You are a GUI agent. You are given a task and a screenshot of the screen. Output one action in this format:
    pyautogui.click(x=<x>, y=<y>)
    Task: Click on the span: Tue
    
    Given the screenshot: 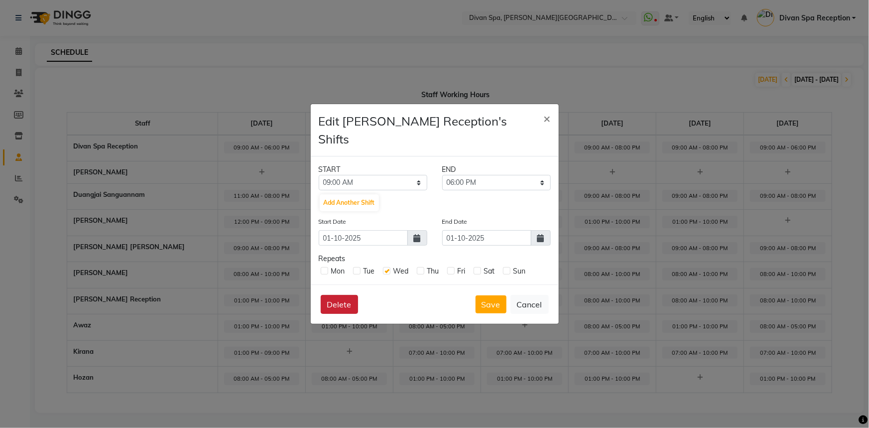 What is the action you would take?
    pyautogui.click(x=369, y=271)
    